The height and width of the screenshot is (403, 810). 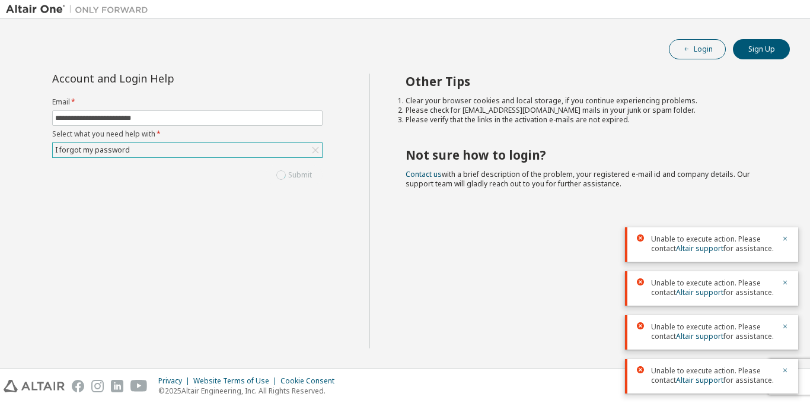 What do you see at coordinates (160, 78) in the screenshot?
I see `div: Account and Login Help` at bounding box center [160, 78].